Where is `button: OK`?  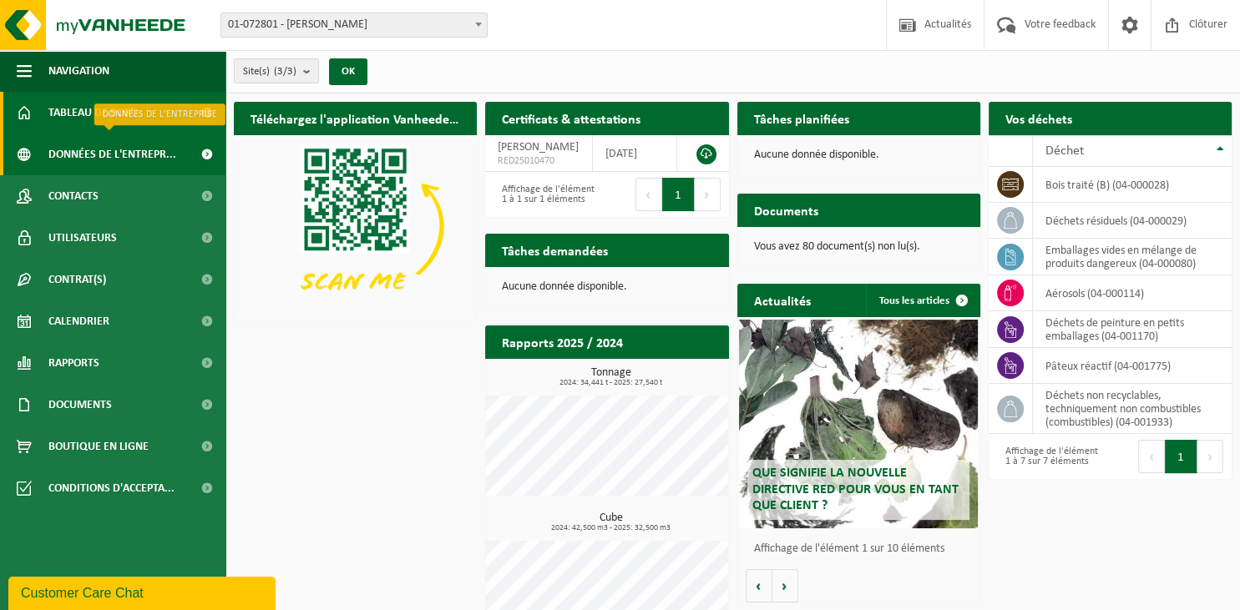
button: OK is located at coordinates (348, 72).